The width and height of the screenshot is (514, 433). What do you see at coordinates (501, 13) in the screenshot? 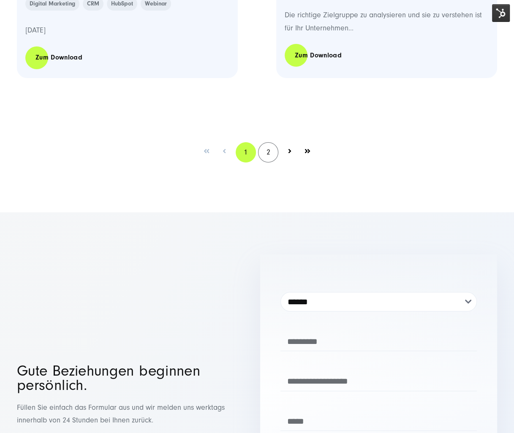
I see `img: HubSpot Tools Menu Toggle` at bounding box center [501, 13].